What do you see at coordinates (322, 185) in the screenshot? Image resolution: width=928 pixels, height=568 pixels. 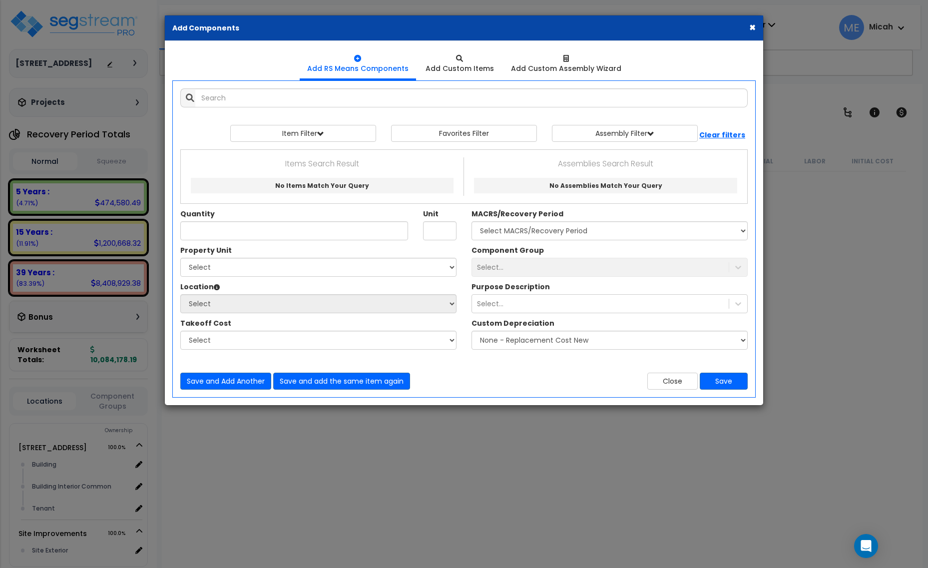 I see `span: No Items Match Your Query` at bounding box center [322, 185].